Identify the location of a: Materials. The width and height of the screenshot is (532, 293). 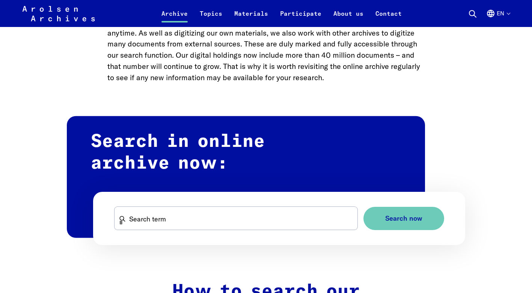
(251, 18).